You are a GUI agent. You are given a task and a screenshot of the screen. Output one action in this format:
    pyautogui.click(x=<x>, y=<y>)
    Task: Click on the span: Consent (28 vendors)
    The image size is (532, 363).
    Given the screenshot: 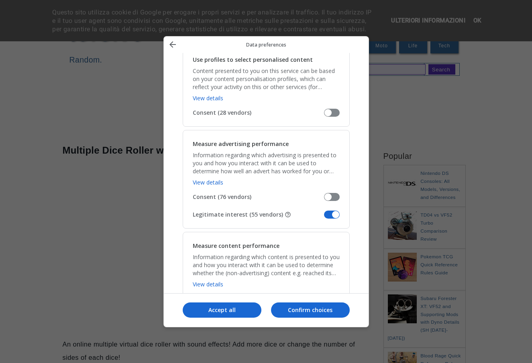 What is the action you would take?
    pyautogui.click(x=258, y=113)
    